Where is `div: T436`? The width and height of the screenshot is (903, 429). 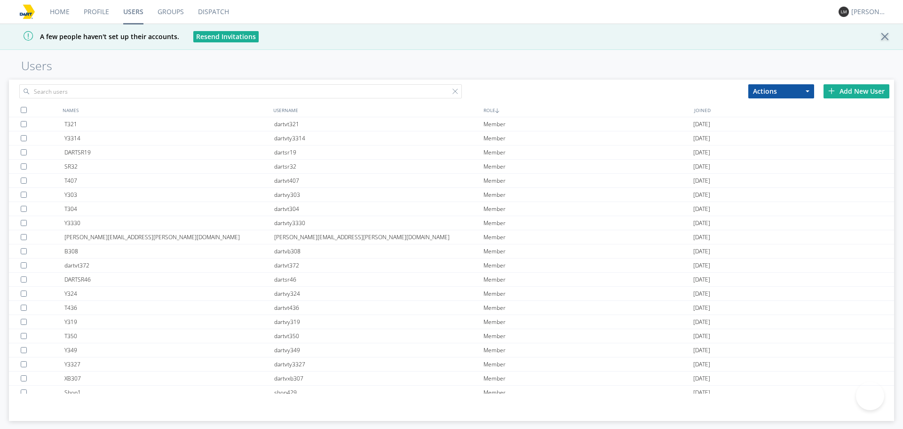
div: T436 is located at coordinates (169, 307).